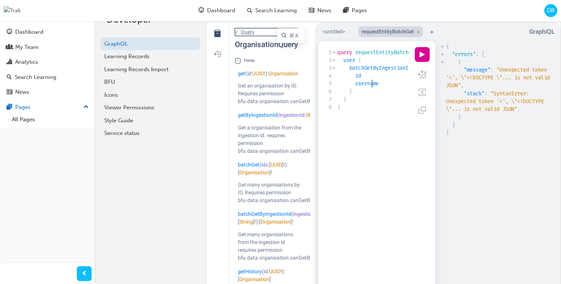 The height and width of the screenshot is (284, 561). I want to click on span: requestEntityBatchGet, so click(387, 52).